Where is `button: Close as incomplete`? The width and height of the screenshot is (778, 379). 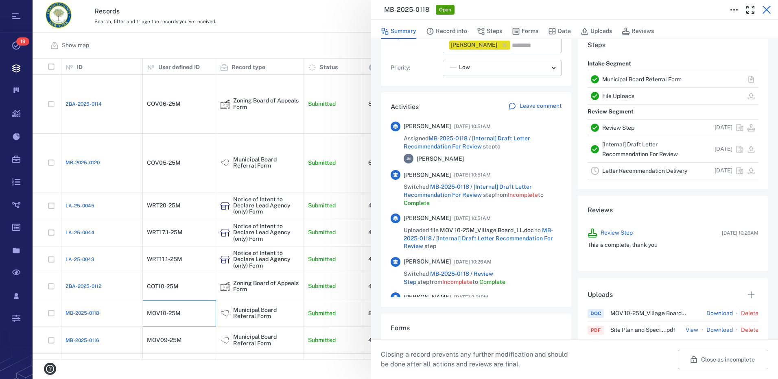
button: Close as incomplete is located at coordinates (723, 360).